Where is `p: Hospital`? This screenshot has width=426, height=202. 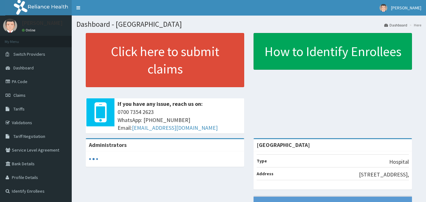 p: Hospital is located at coordinates (399, 162).